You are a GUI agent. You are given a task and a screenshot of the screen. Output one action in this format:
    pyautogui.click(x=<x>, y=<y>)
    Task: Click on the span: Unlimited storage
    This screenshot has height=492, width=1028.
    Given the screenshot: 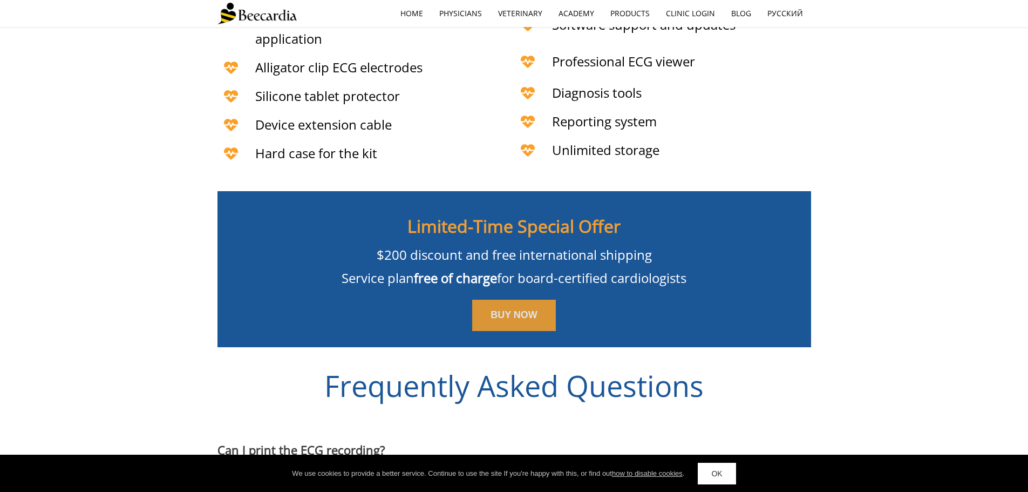 What is the action you would take?
    pyautogui.click(x=606, y=150)
    